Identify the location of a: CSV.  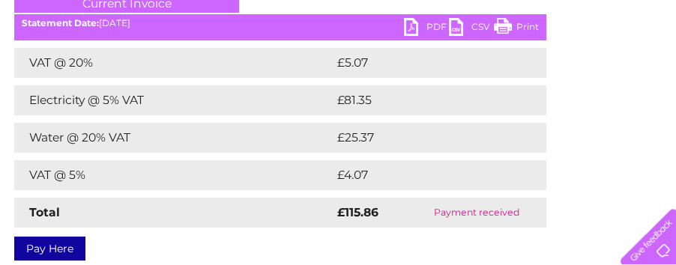
(471, 28).